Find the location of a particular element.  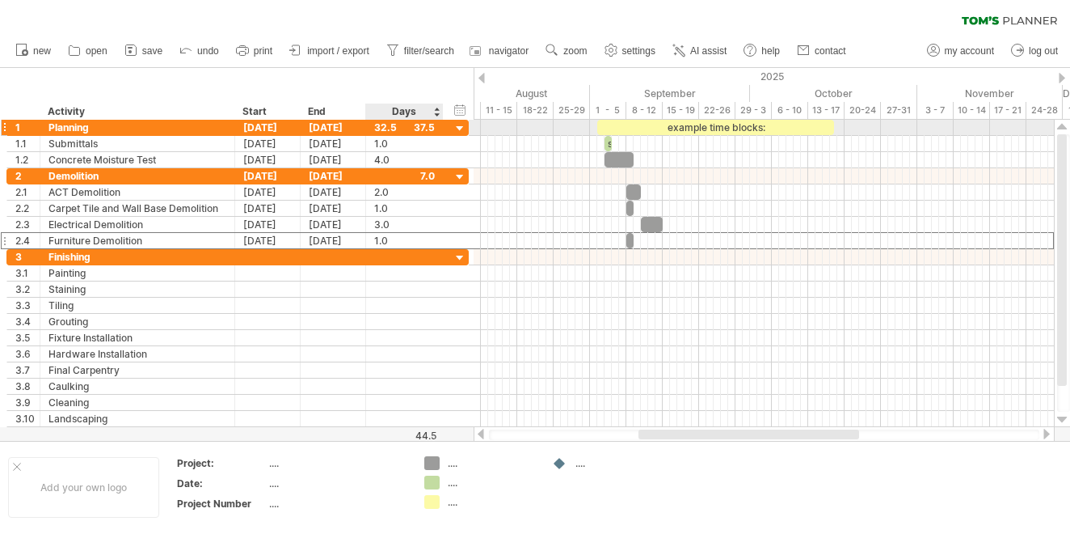

div: Carpet Tile and Wall Base Demolition is located at coordinates (137, 208).